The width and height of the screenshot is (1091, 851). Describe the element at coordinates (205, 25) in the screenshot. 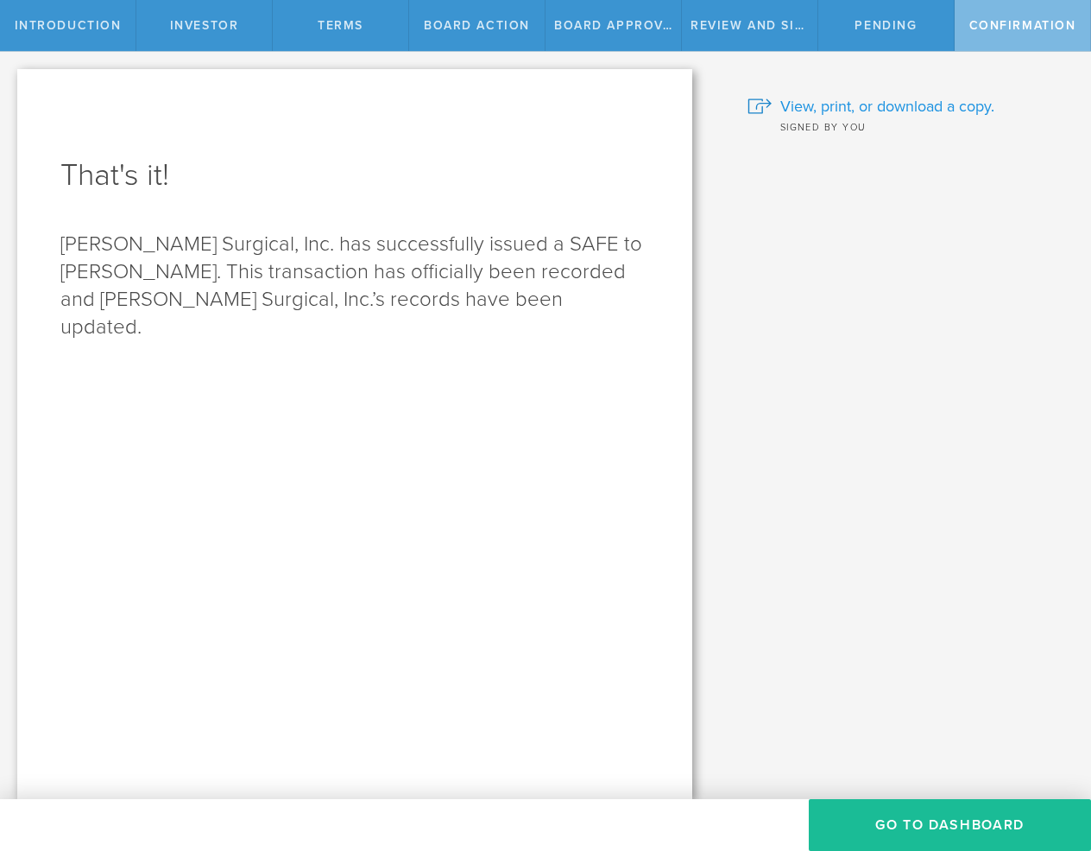

I see `span: Investor` at that location.